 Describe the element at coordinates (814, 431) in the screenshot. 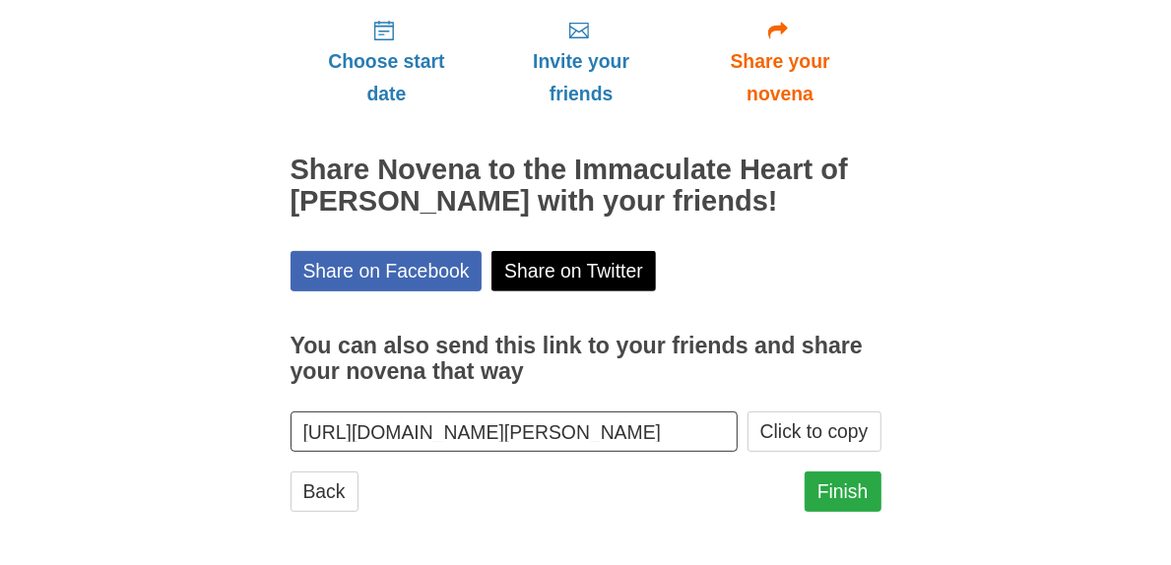

I see `button: Click to copy` at that location.